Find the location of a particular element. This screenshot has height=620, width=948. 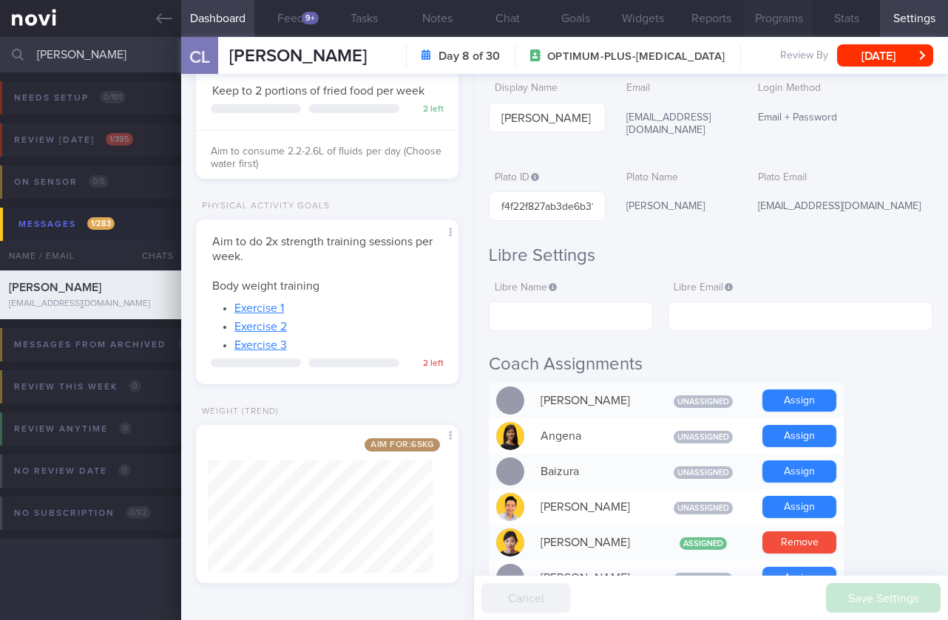

div: Weight (Trend) is located at coordinates (237, 412).